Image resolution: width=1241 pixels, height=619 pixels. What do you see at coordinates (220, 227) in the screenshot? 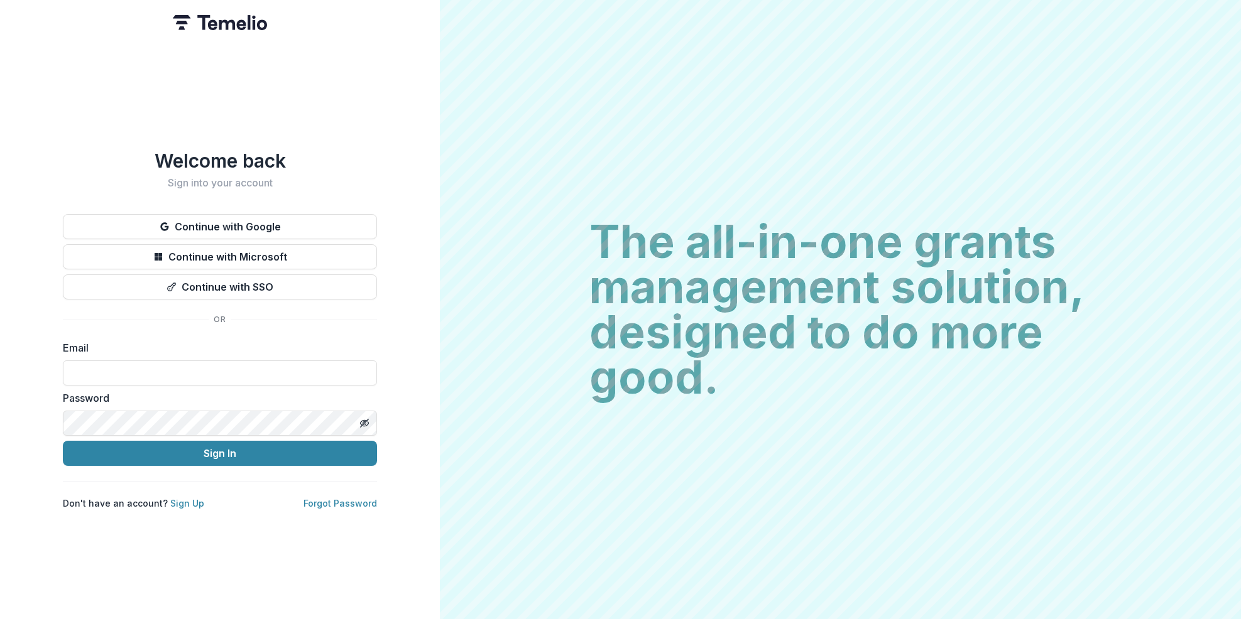
I see `button: Continue with Google` at bounding box center [220, 227].